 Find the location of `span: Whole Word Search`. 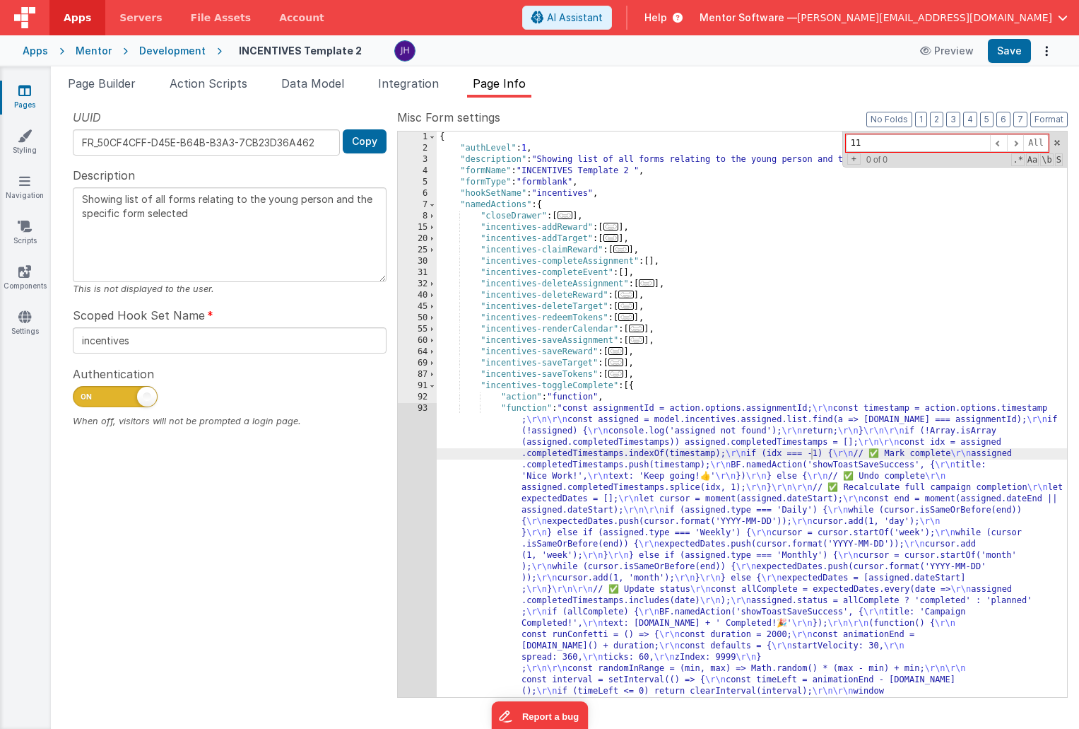

span: Whole Word Search is located at coordinates (1047, 160).